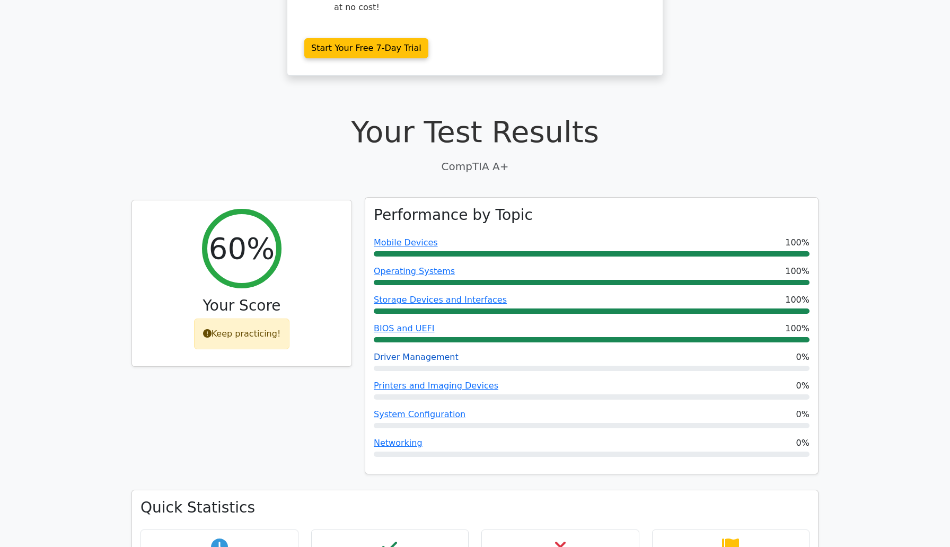 This screenshot has height=547, width=950. I want to click on h1: Your Test Results, so click(475, 132).